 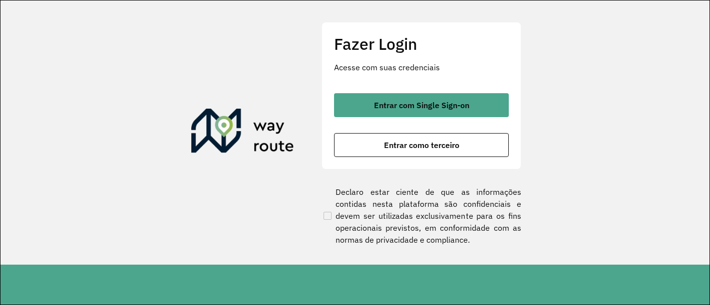 I want to click on span: Entrar com Single Sign-on, so click(x=421, y=105).